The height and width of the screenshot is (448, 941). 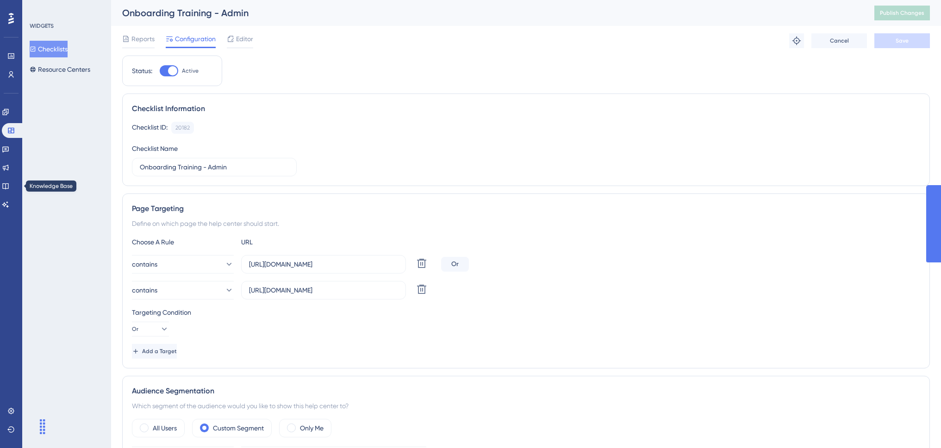 What do you see at coordinates (486, 13) in the screenshot?
I see `div: Onboarding Training - Admin` at bounding box center [486, 13].